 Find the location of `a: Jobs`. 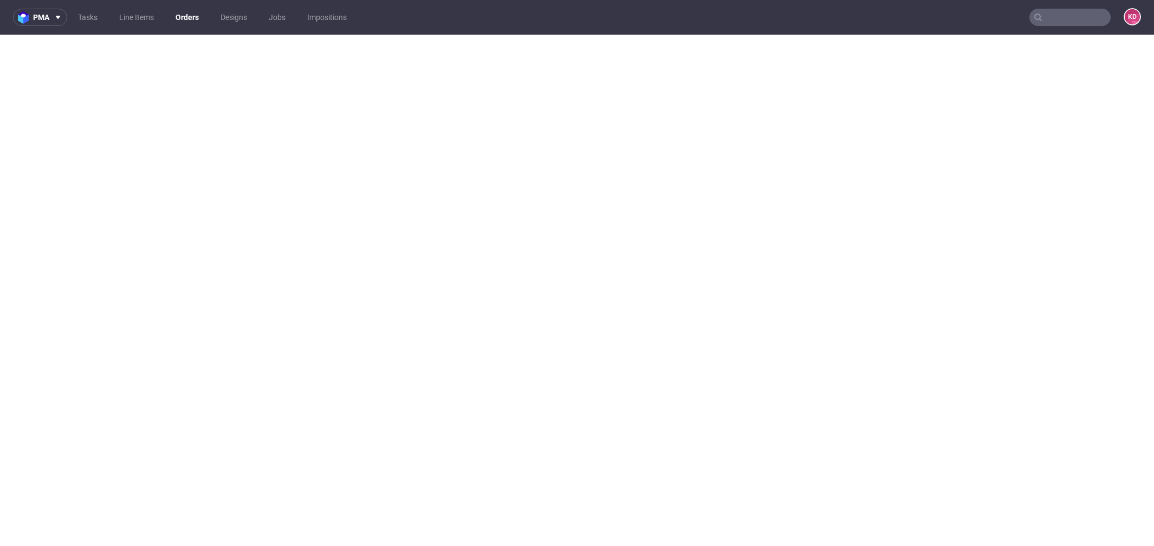

a: Jobs is located at coordinates (277, 17).